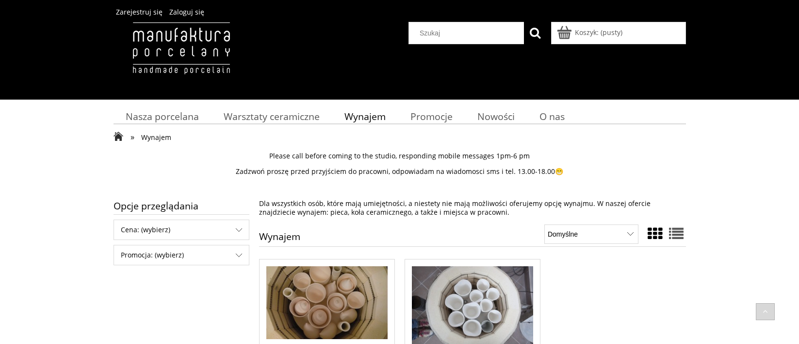 The image size is (799, 344). I want to click on a: Widok ze zdjęciem, so click(655, 233).